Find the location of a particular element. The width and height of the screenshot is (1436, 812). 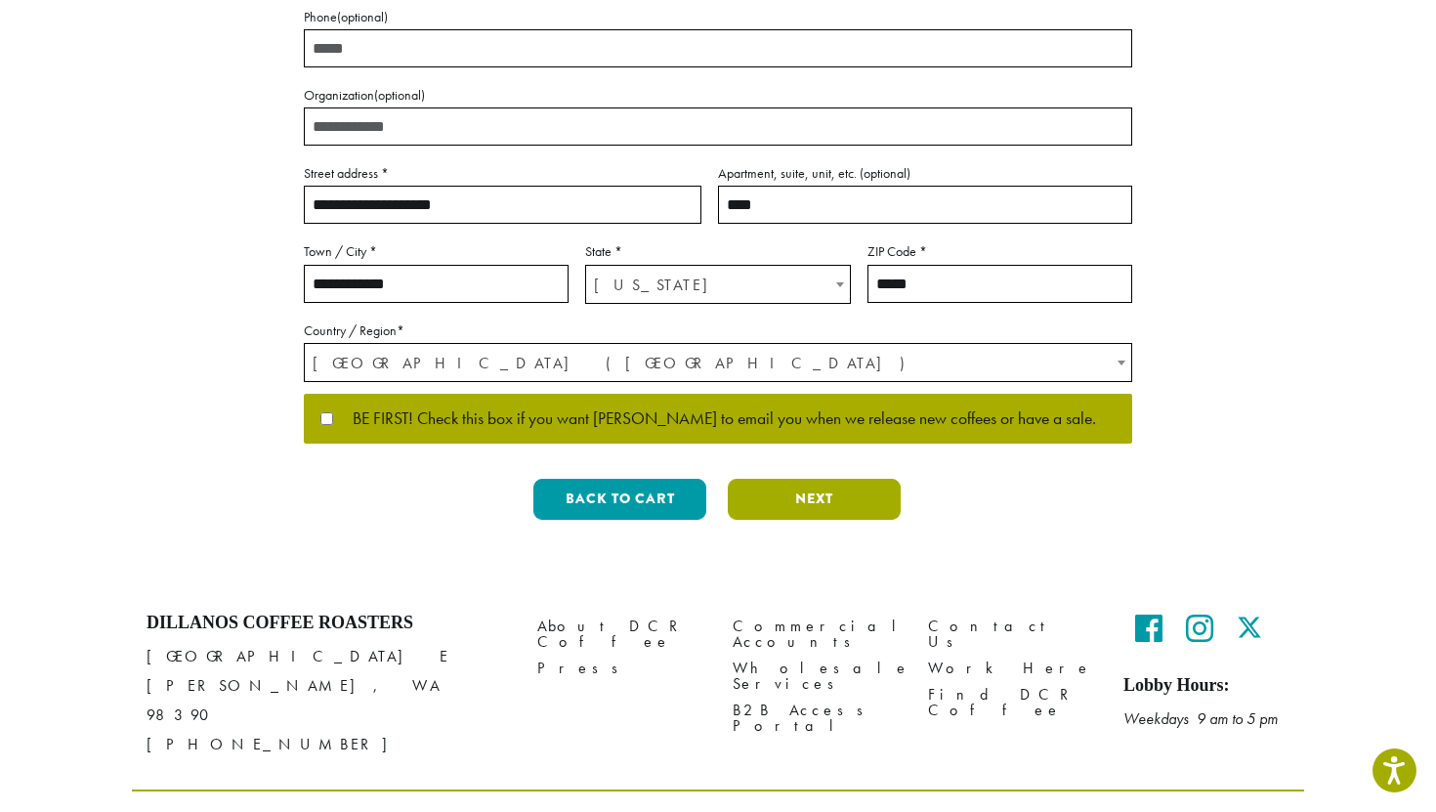

label: Street address is located at coordinates (502, 173).